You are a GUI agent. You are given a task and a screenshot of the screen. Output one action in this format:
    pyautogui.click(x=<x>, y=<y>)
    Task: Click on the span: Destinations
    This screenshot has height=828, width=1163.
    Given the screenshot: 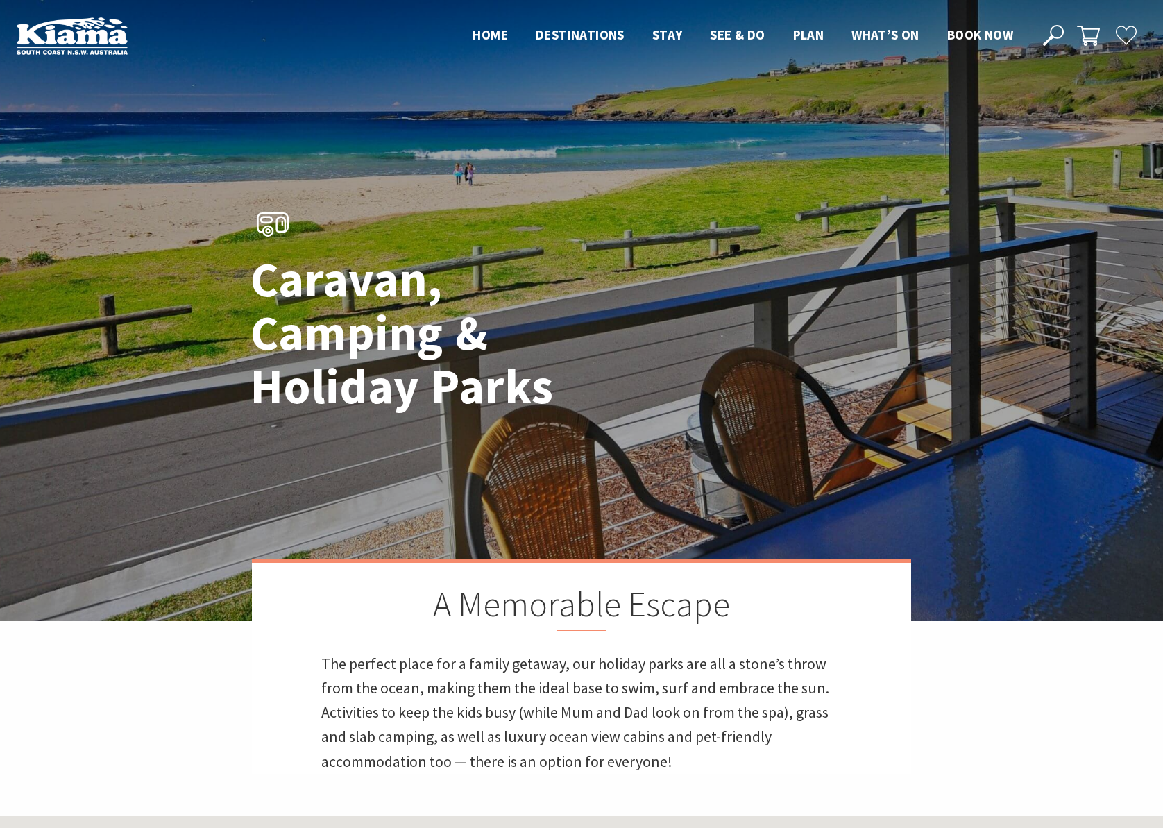 What is the action you would take?
    pyautogui.click(x=580, y=35)
    